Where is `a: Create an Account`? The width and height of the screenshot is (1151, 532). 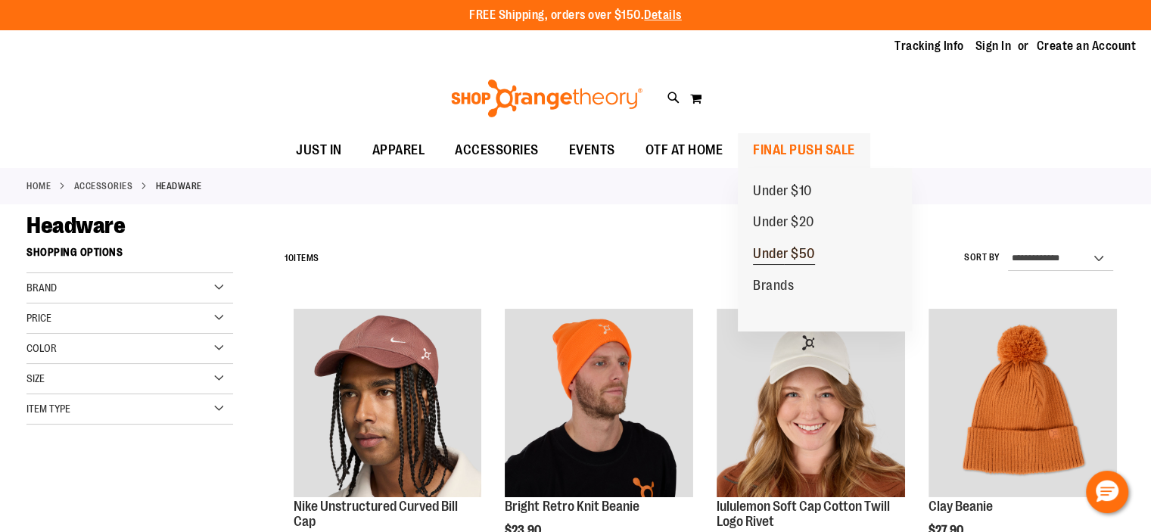 a: Create an Account is located at coordinates (1086, 46).